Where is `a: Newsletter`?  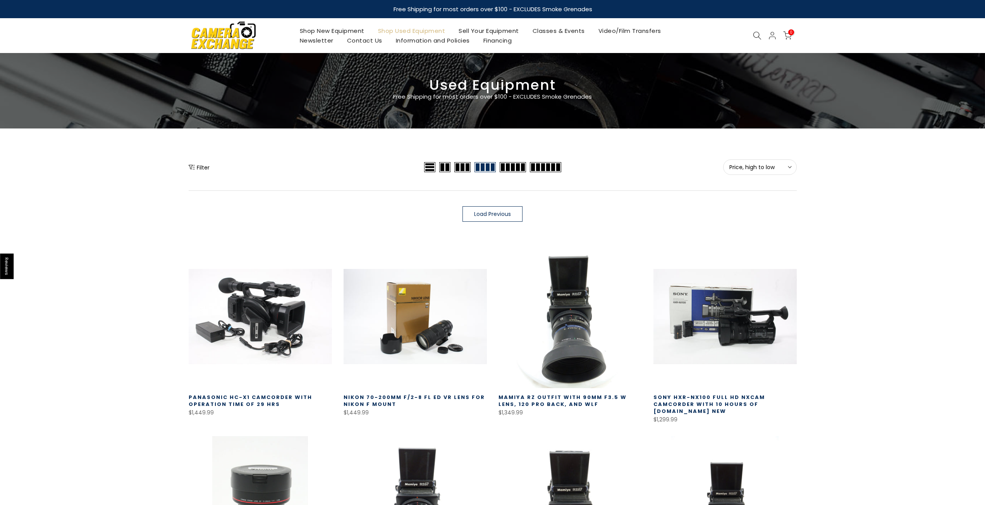 a: Newsletter is located at coordinates (316, 40).